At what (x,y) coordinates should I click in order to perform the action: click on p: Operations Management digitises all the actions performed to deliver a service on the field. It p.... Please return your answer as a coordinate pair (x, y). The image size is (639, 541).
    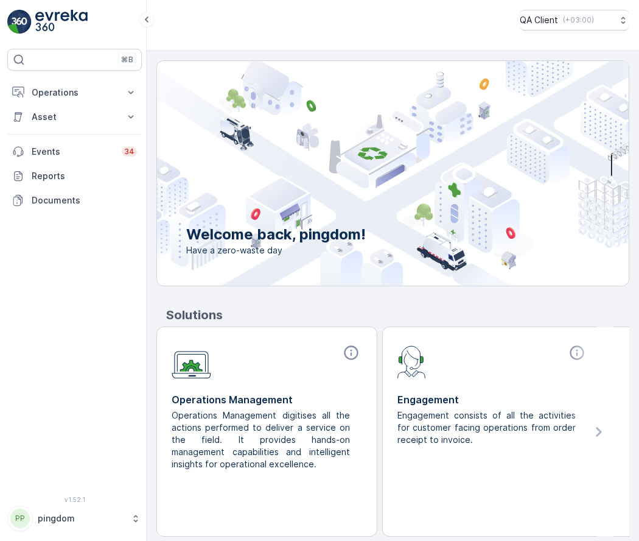
    Looking at the image, I should click on (262, 440).